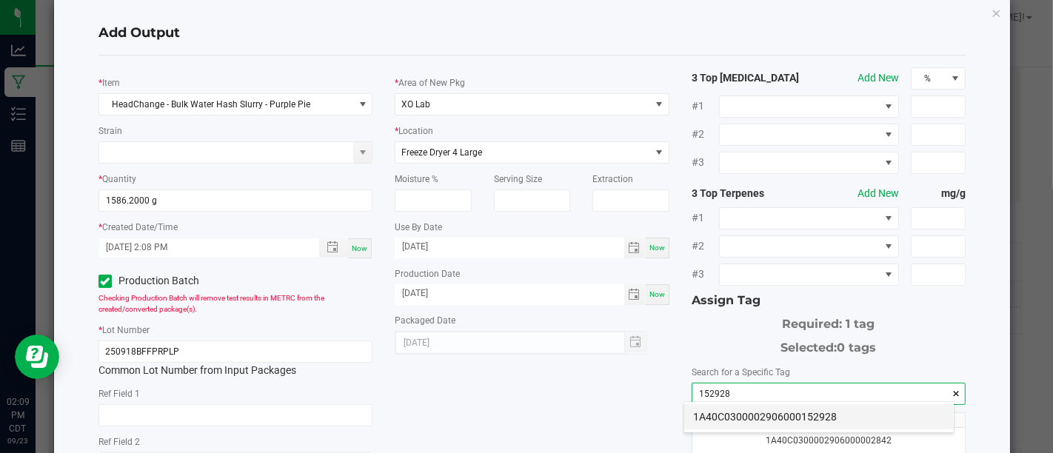 This screenshot has width=1053, height=453. Describe the element at coordinates (211, 304) in the screenshot. I see `span: Checking Production Batch will remove test results in METRC from the created/converted package(s).` at that location.